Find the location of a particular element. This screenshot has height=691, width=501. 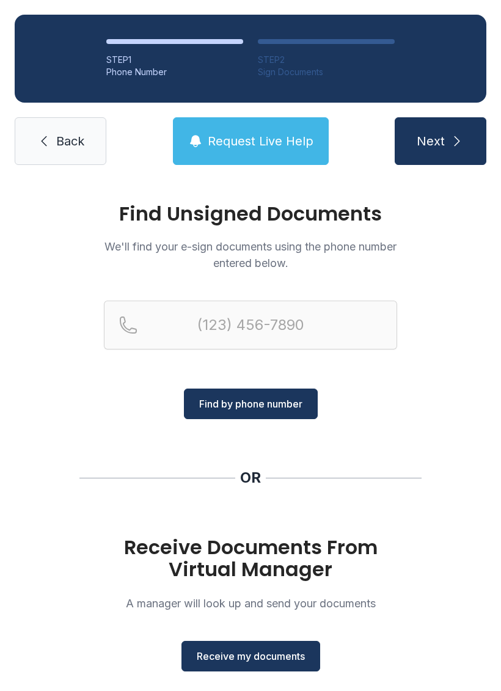

span: Find by phone number is located at coordinates (251, 404).